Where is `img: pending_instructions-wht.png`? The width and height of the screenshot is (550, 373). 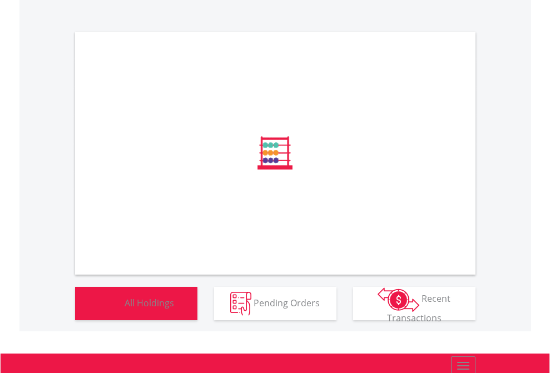 img: pending_instructions-wht.png is located at coordinates (241, 304).